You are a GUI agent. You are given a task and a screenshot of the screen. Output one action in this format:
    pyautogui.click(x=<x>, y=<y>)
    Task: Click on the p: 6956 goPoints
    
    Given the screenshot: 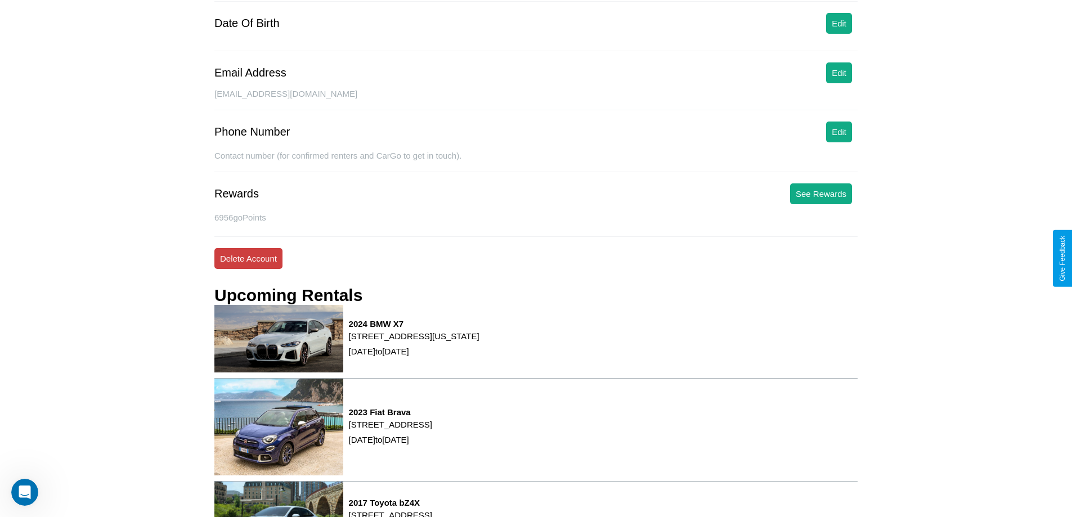 What is the action you would take?
    pyautogui.click(x=536, y=217)
    